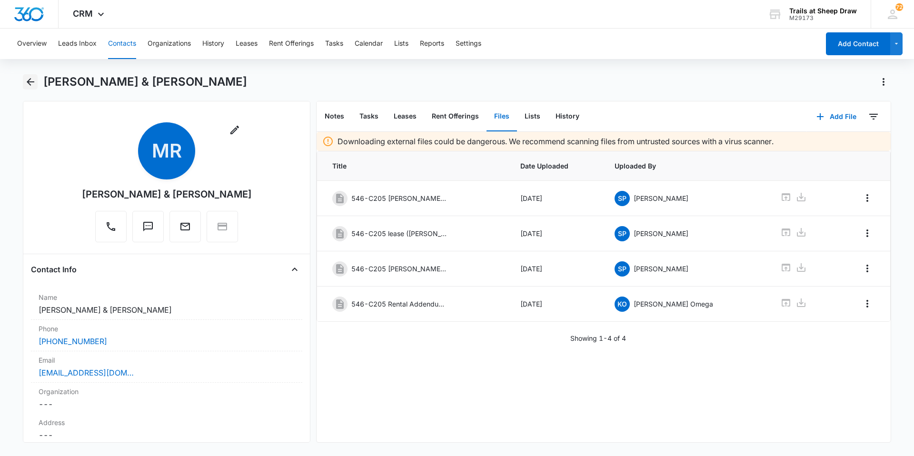 The width and height of the screenshot is (914, 456). I want to click on label: Organization, so click(167, 391).